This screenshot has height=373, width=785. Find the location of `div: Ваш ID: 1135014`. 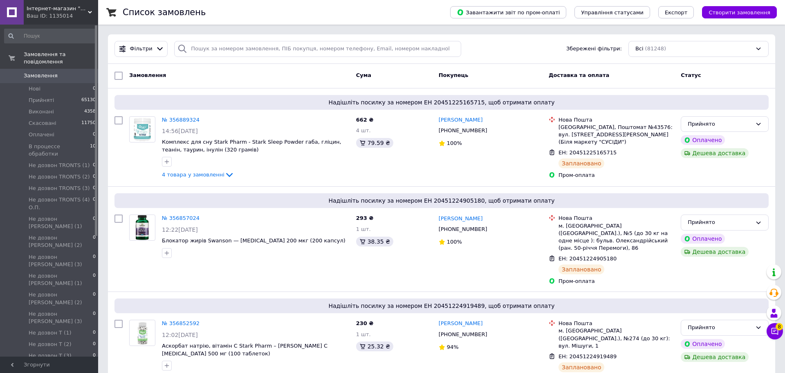

div: Ваш ID: 1135014 is located at coordinates (62, 16).